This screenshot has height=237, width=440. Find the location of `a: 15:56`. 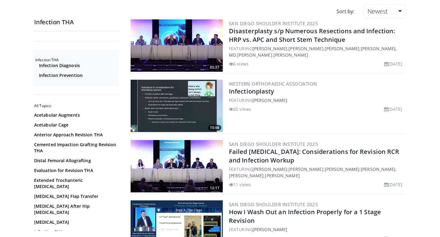

a: 15:56 is located at coordinates (177, 106).